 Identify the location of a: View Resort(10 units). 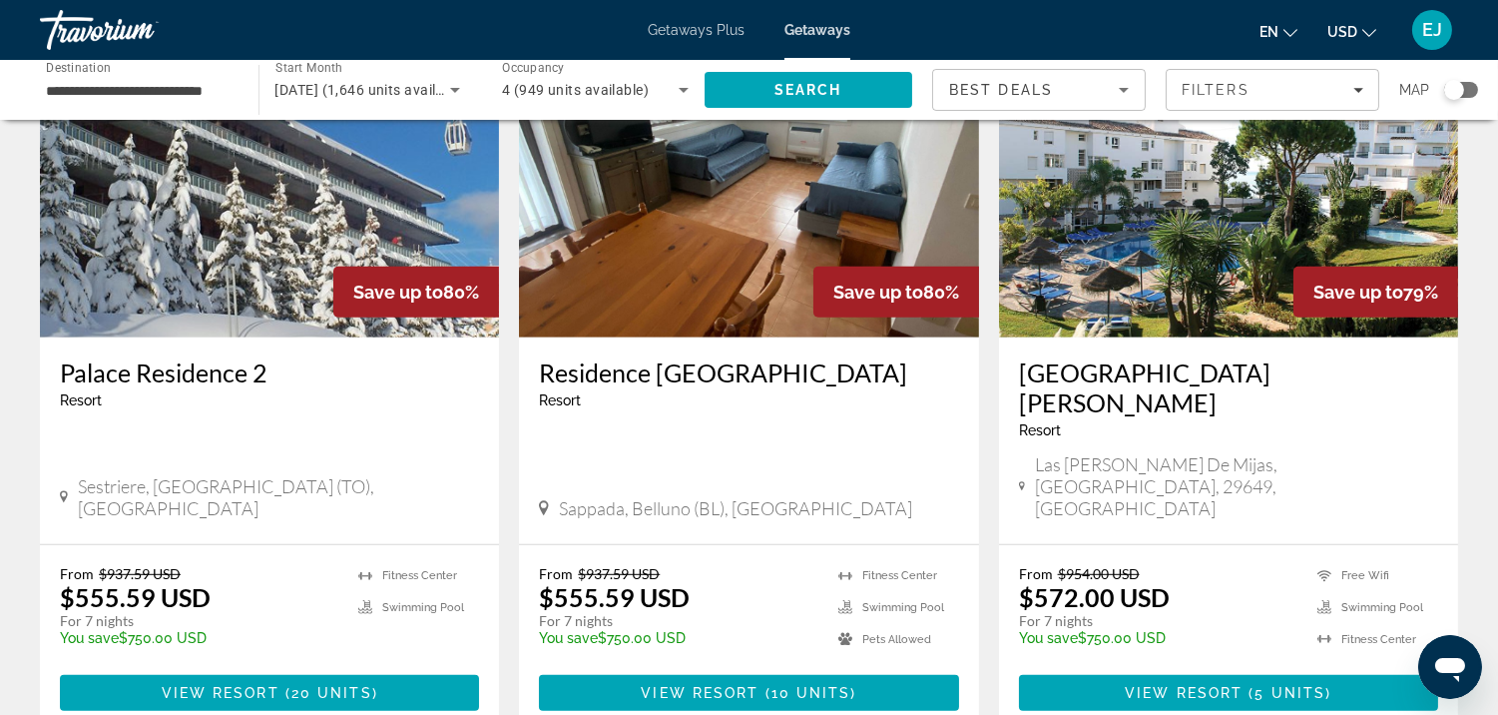
(748, 693).